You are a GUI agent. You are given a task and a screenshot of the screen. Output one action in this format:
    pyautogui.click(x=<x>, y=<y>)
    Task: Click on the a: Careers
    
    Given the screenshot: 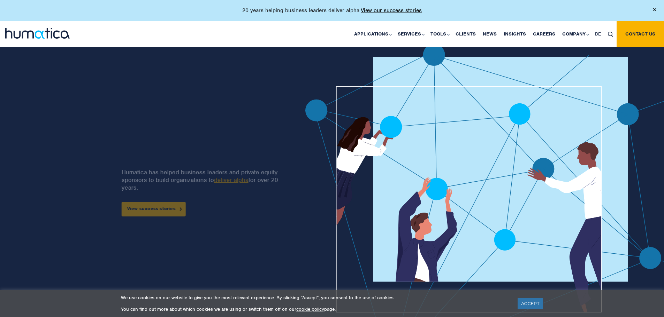 What is the action you would take?
    pyautogui.click(x=544, y=34)
    